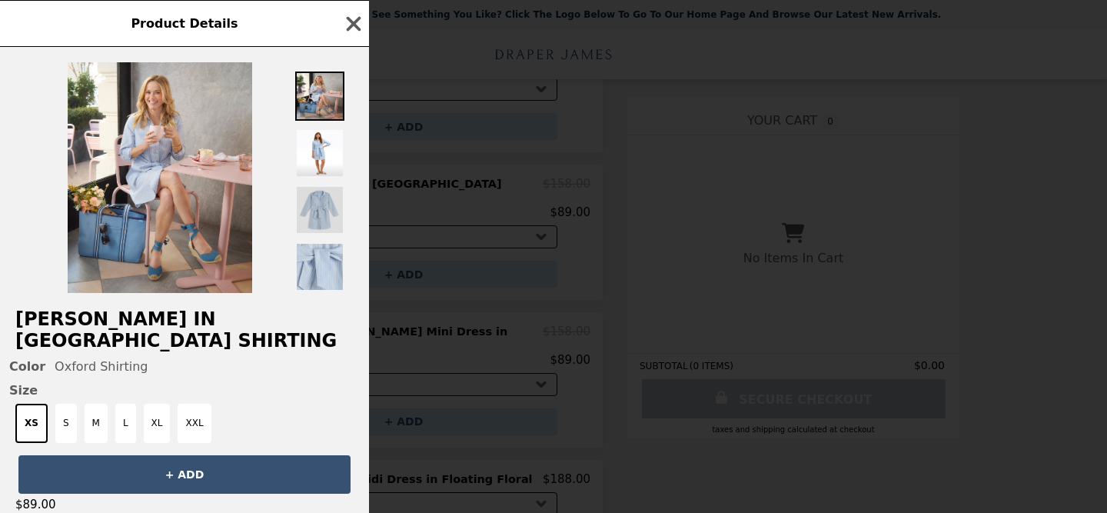  Describe the element at coordinates (194, 423) in the screenshot. I see `button: XXL` at that location.